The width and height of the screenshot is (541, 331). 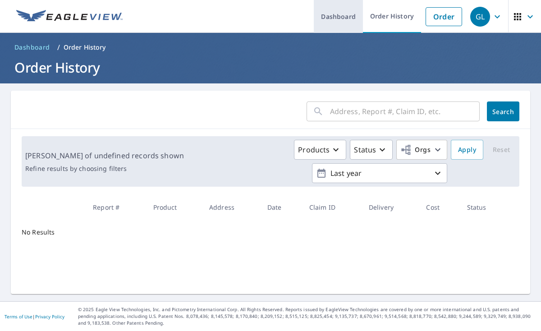 What do you see at coordinates (50, 317) in the screenshot?
I see `a: Privacy Policy` at bounding box center [50, 317].